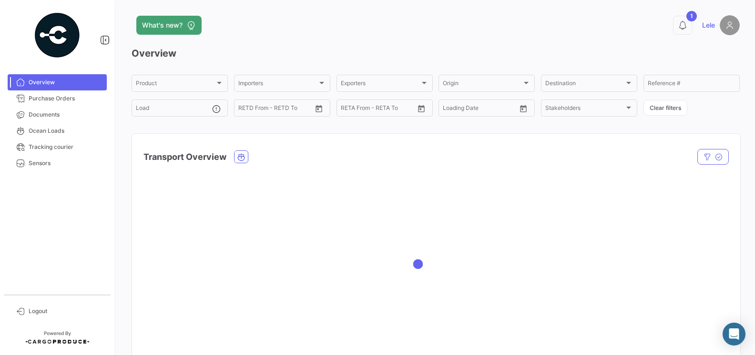 Image resolution: width=755 pixels, height=355 pixels. Describe the element at coordinates (584, 110) in the screenshot. I see `span: Stakeholders` at that location.